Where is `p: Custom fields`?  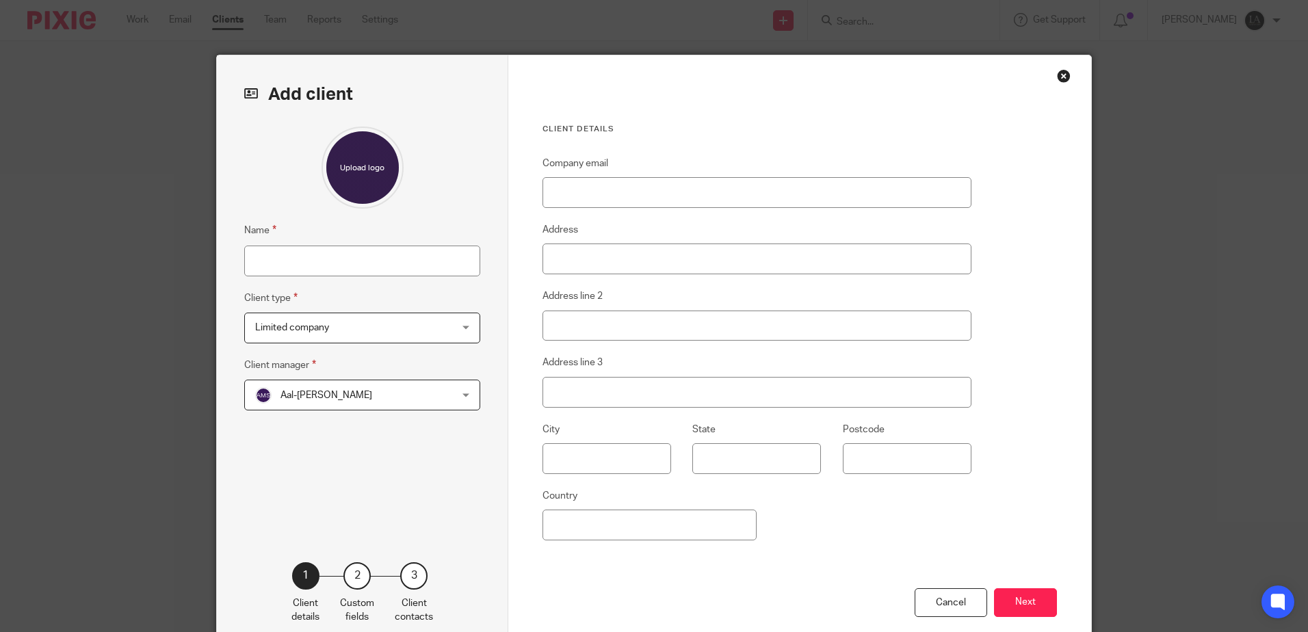
p: Custom fields is located at coordinates (357, 610).